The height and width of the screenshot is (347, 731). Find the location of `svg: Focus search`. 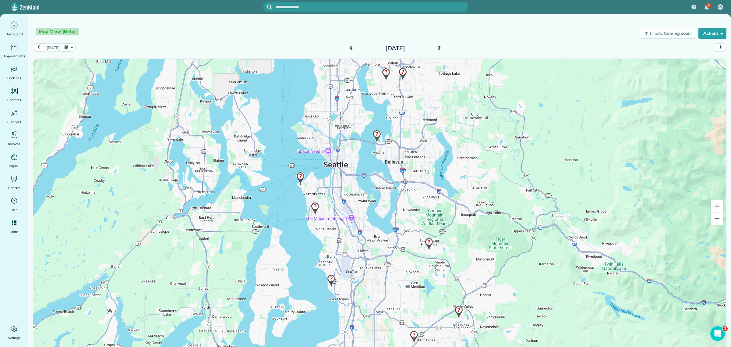

svg: Focus search is located at coordinates (270, 7).